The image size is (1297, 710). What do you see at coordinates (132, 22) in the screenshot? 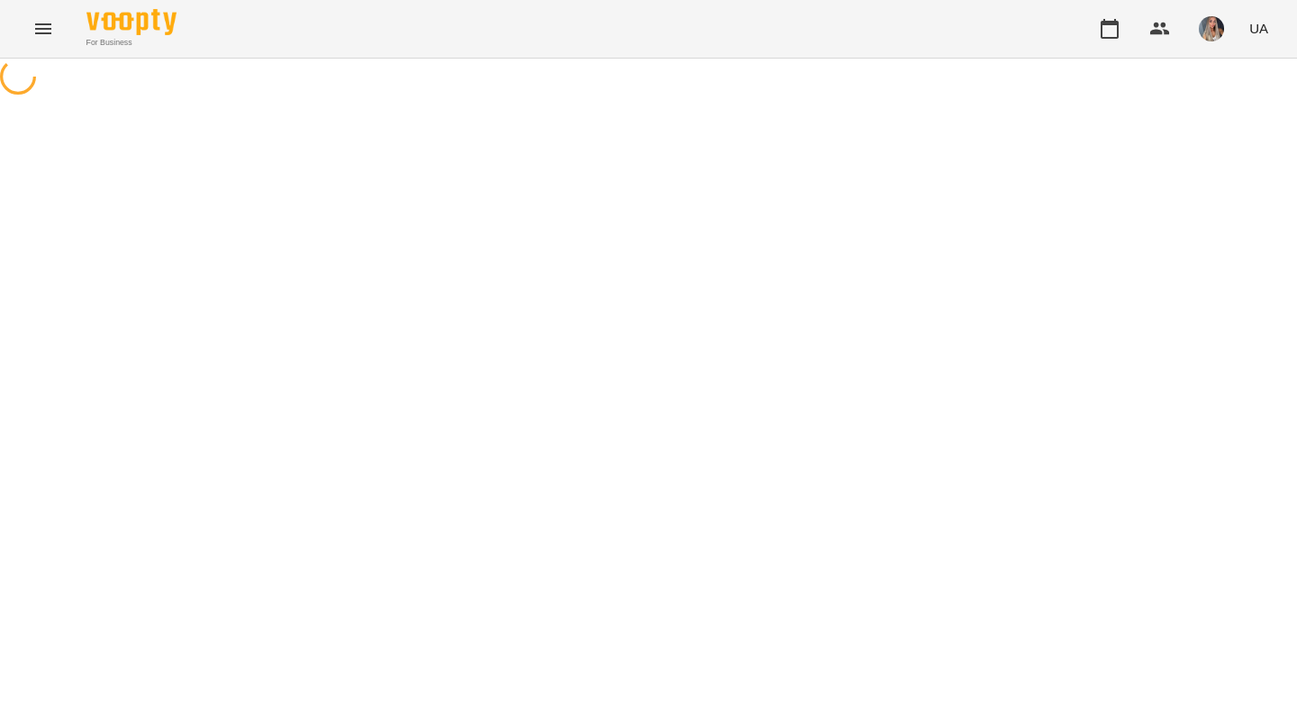
I see `img: Voopty Logo` at bounding box center [132, 22].